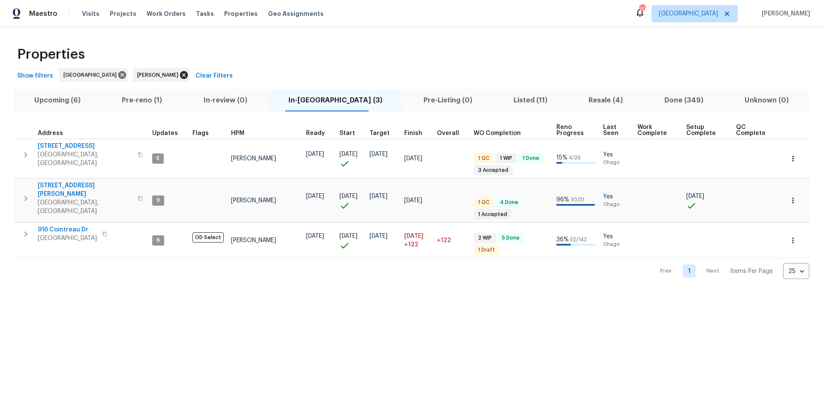 Image resolution: width=823 pixels, height=405 pixels. What do you see at coordinates (703, 130) in the screenshot?
I see `span: Setup Complete` at bounding box center [703, 130].